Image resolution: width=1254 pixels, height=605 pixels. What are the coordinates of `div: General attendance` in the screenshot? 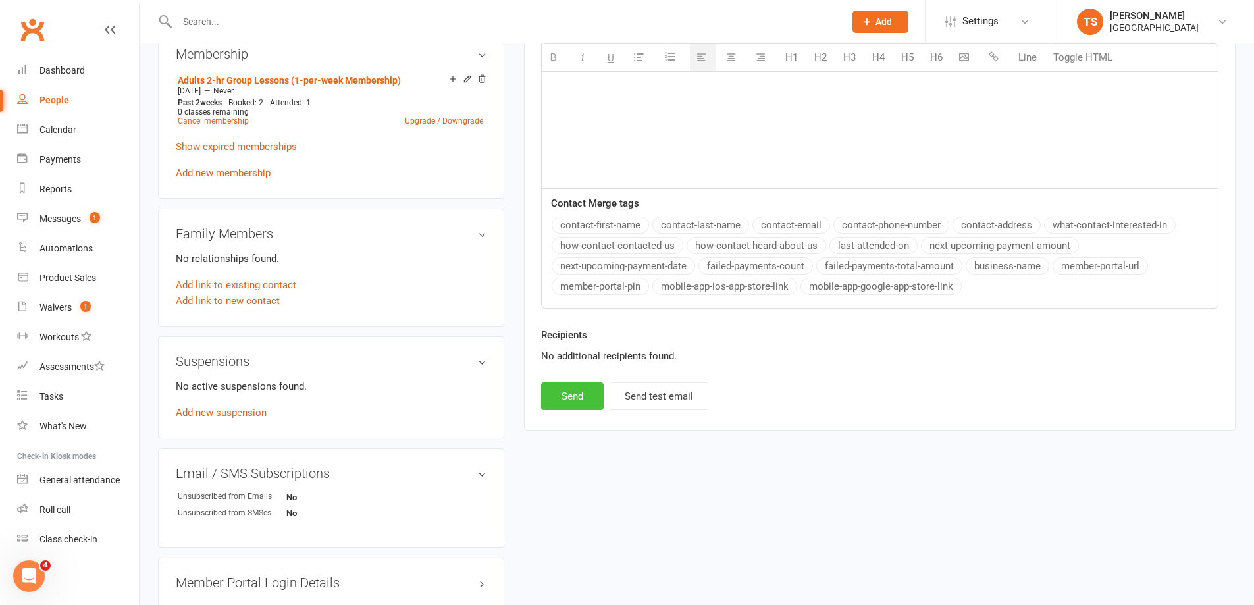 It's located at (80, 480).